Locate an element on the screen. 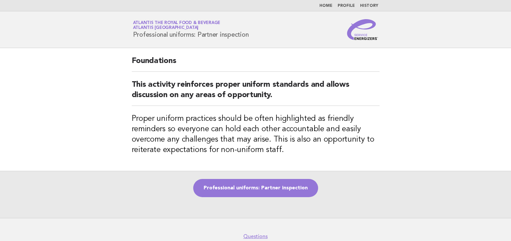  a: Profile is located at coordinates (346, 6).